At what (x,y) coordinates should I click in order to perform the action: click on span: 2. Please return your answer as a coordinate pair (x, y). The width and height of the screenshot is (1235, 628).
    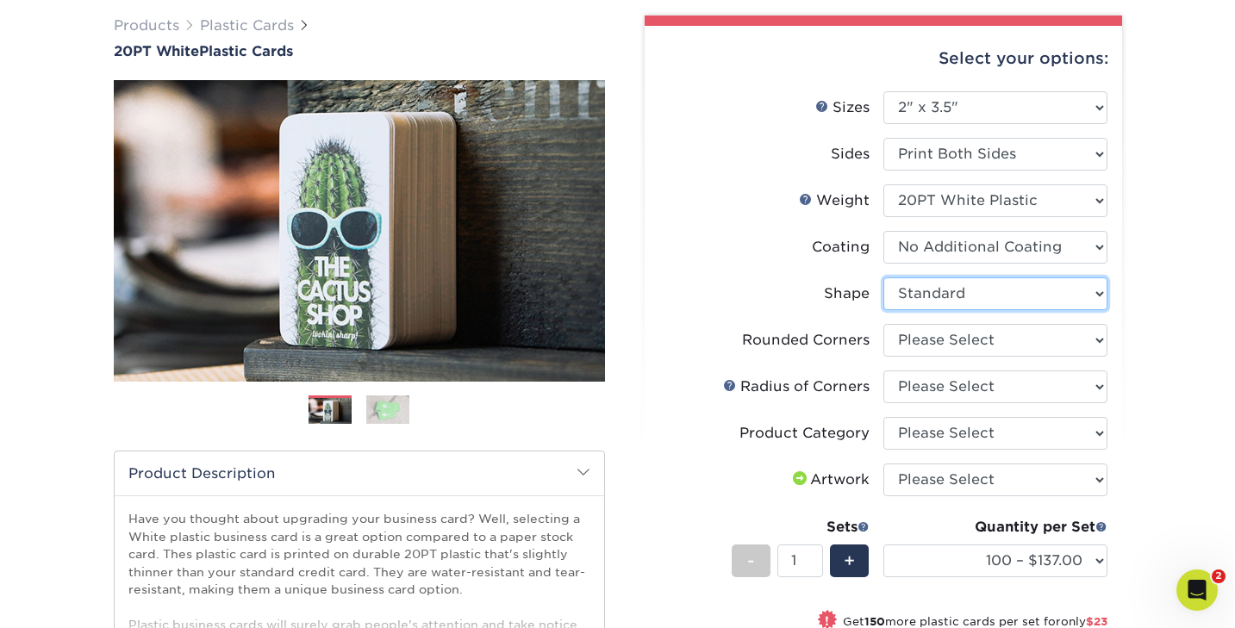
    Looking at the image, I should click on (1219, 577).